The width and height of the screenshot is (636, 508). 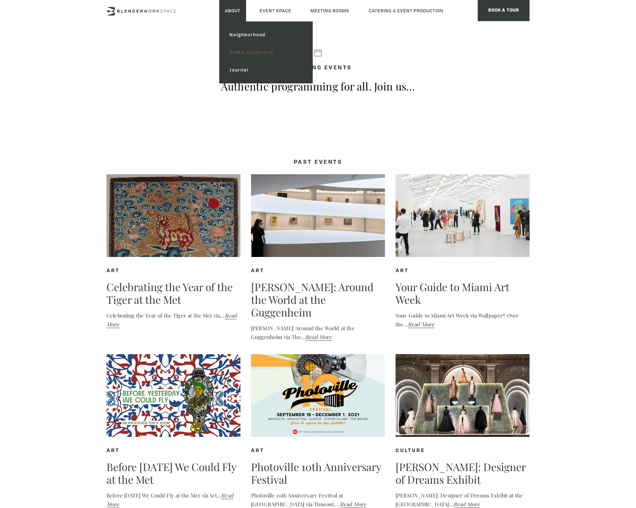 I want to click on a: Culture, so click(x=410, y=451).